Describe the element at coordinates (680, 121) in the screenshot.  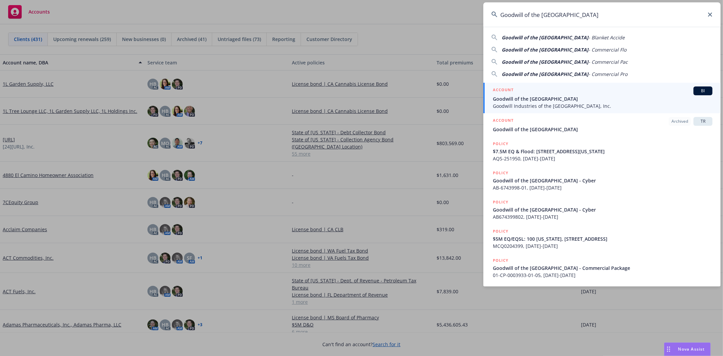
I see `span: Archived` at that location.